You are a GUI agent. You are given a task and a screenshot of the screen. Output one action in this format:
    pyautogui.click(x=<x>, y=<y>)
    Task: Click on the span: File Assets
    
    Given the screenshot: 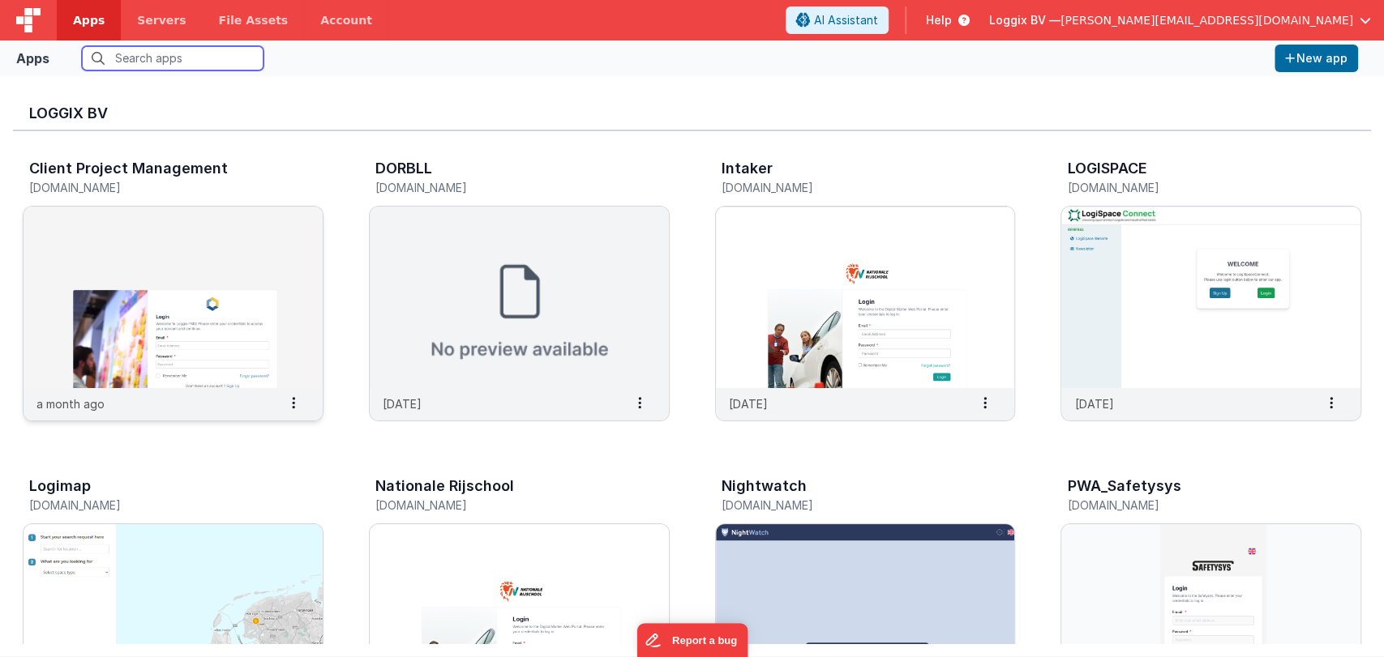 What is the action you would take?
    pyautogui.click(x=254, y=20)
    